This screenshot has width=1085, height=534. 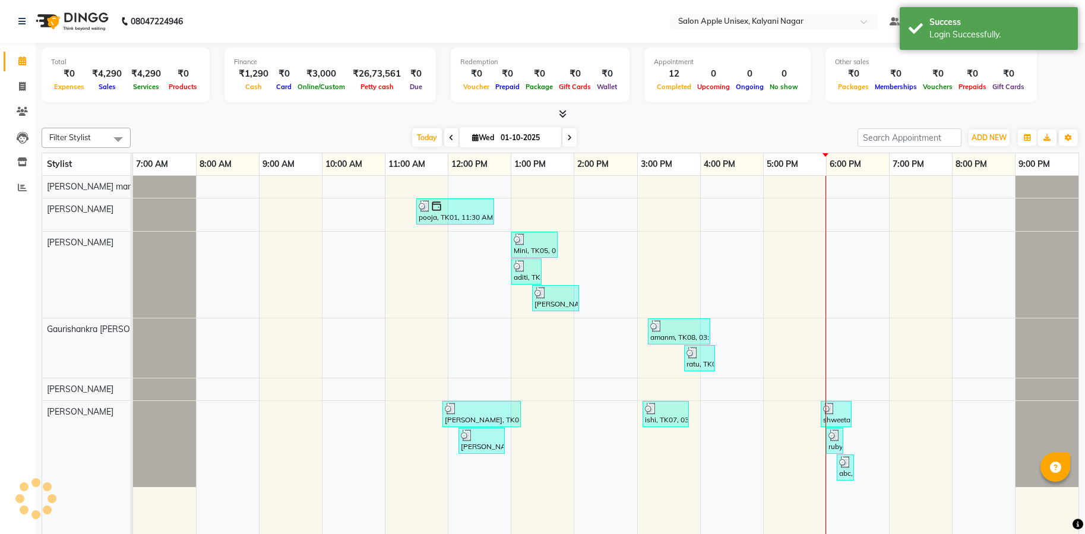 What do you see at coordinates (469, 164) in the screenshot?
I see `a: 12:00 PM` at bounding box center [469, 164].